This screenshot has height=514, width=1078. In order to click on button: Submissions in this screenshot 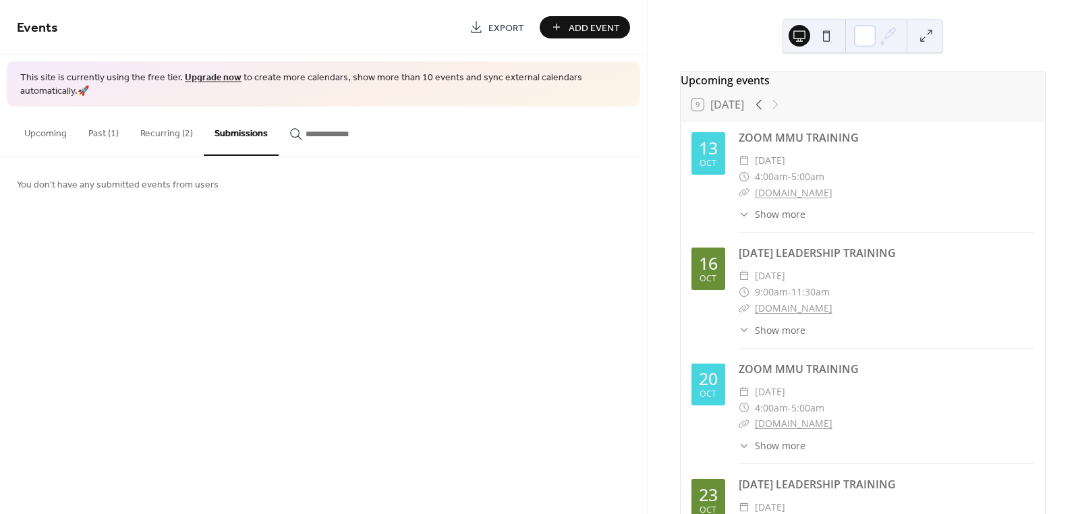, I will do `click(241, 131)`.